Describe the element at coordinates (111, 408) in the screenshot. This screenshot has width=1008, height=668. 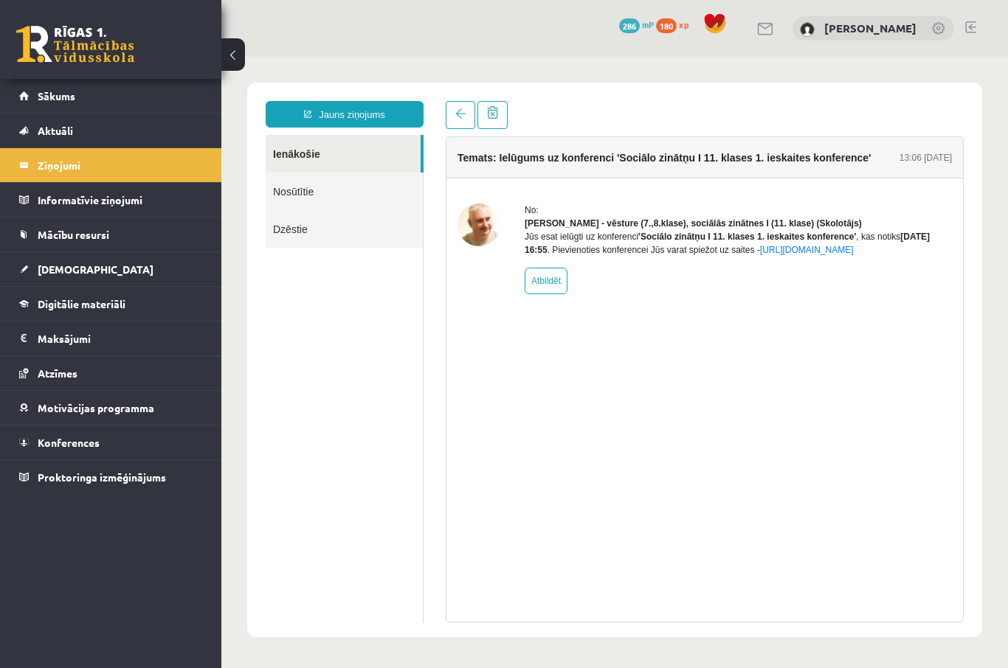
I see `a: Motivācijas programma` at that location.